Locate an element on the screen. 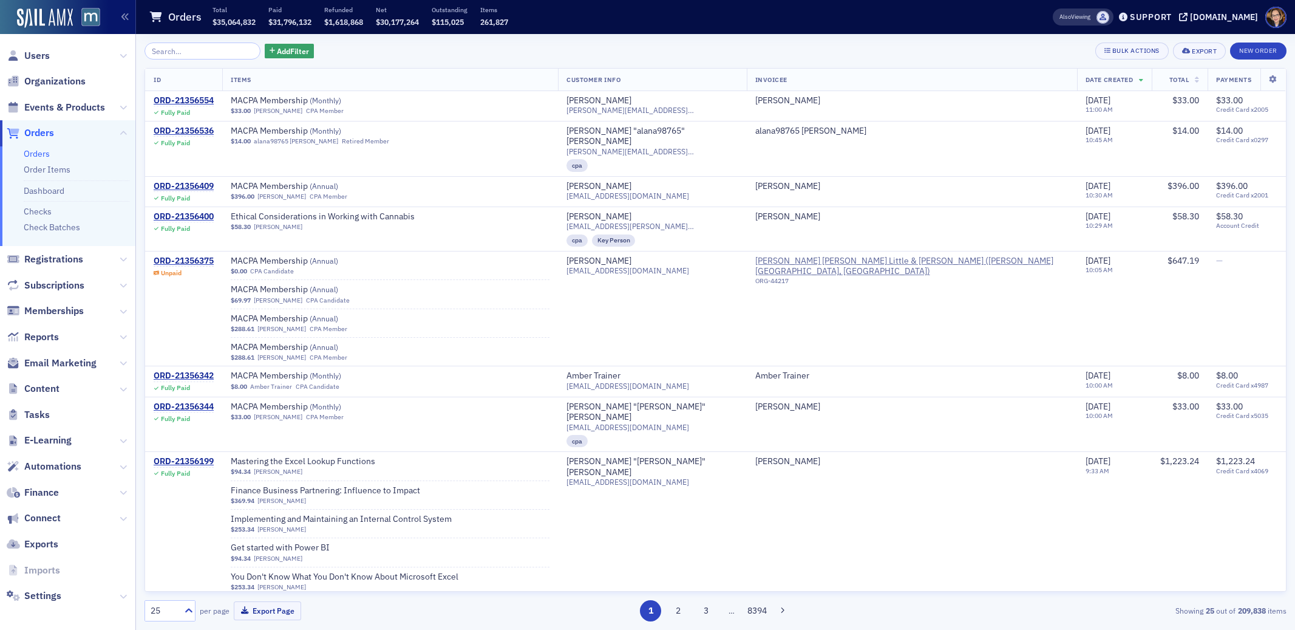 The image size is (1295, 630). span: Email Marketing is located at coordinates (60, 363).